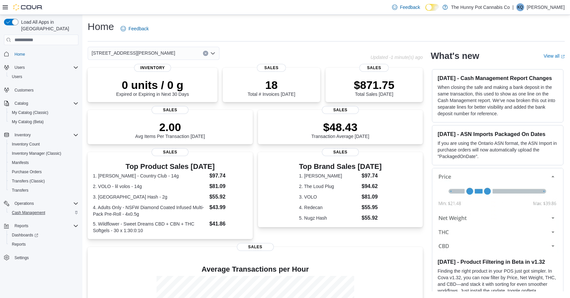 The width and height of the screenshot is (570, 298). Describe the element at coordinates (480, 7) in the screenshot. I see `p: The Hunny Pot Cannabis Co` at that location.